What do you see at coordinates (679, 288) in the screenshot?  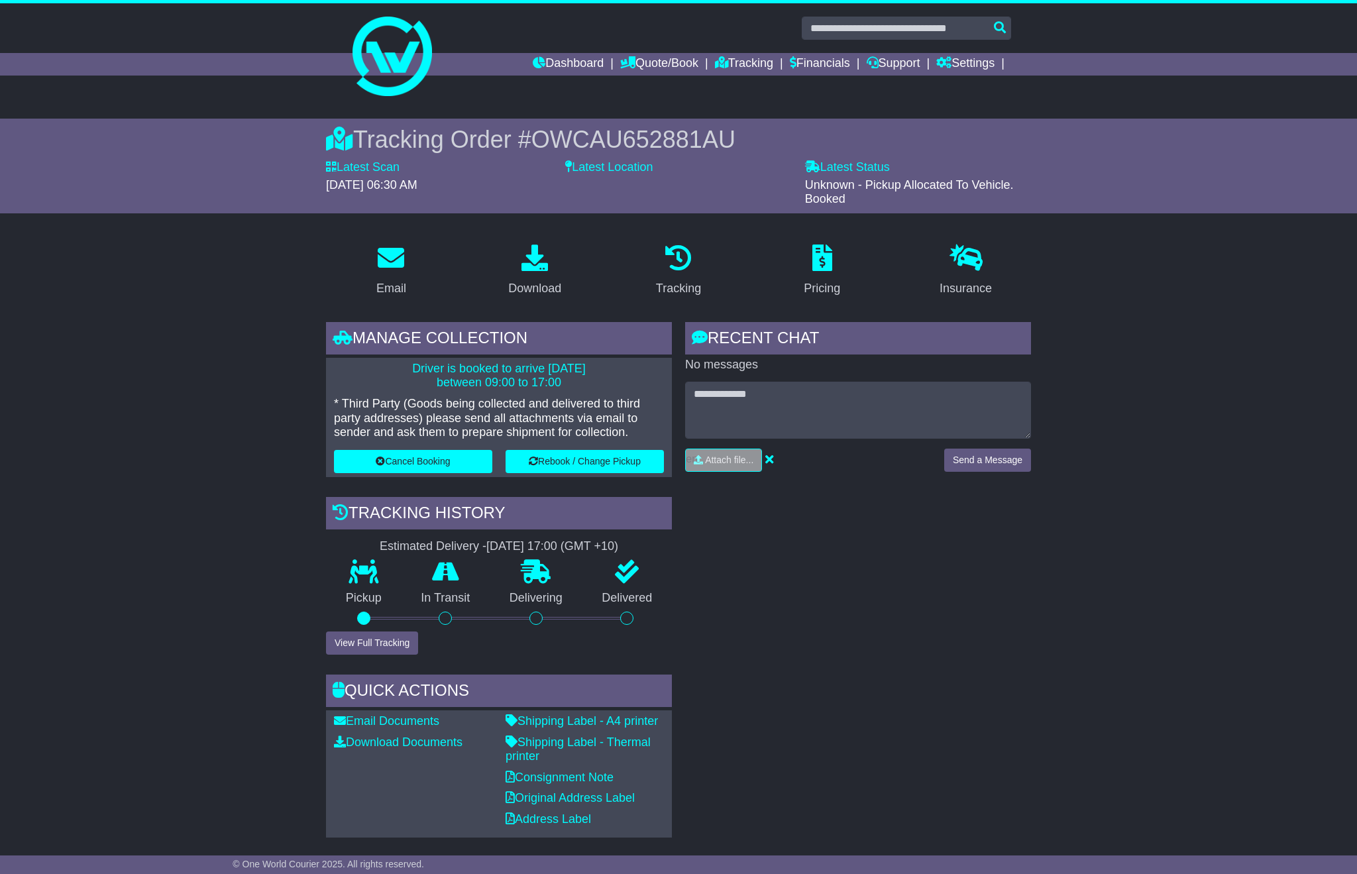 I see `div: Tracking` at bounding box center [679, 288].